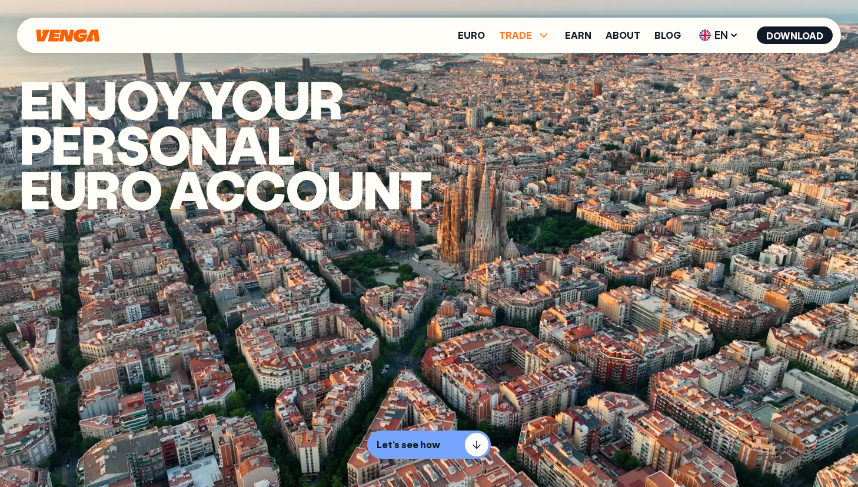  I want to click on span: EN, so click(719, 35).